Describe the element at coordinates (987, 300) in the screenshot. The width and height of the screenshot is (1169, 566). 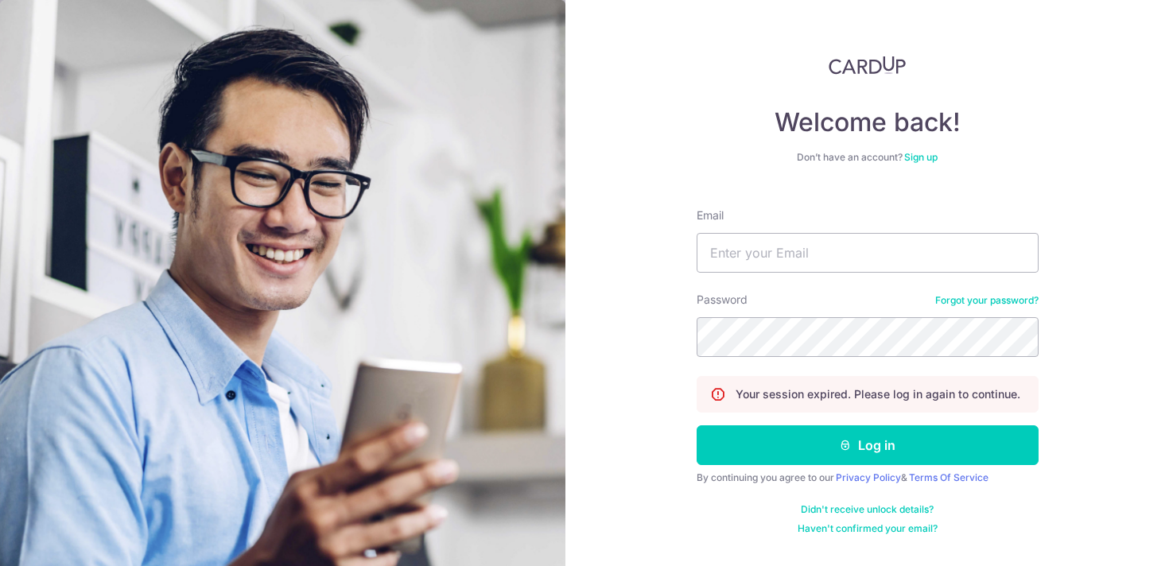
I see `a: Forgot your password?` at that location.